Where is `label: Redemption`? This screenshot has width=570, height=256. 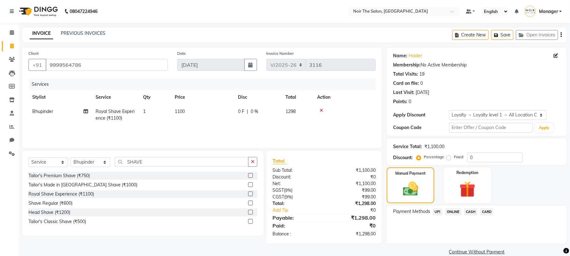 label: Redemption is located at coordinates (467, 173).